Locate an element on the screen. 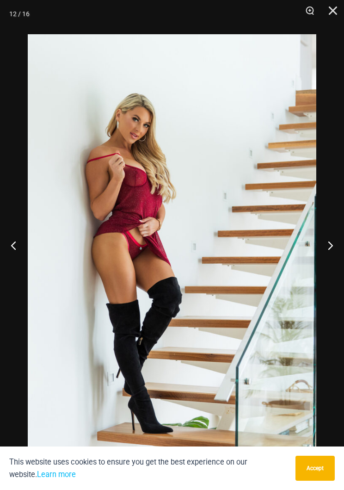  p: This website uses cookies to ensure you get the best experience on our website. is located at coordinates (149, 468).